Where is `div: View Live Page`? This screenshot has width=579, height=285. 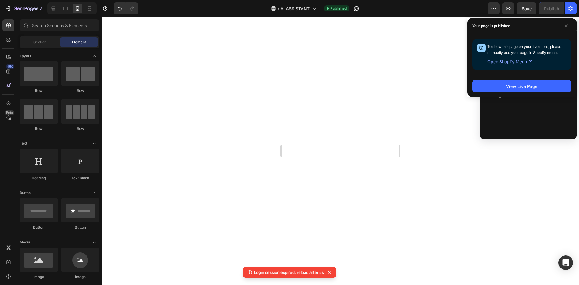
div: View Live Page is located at coordinates (521, 86).